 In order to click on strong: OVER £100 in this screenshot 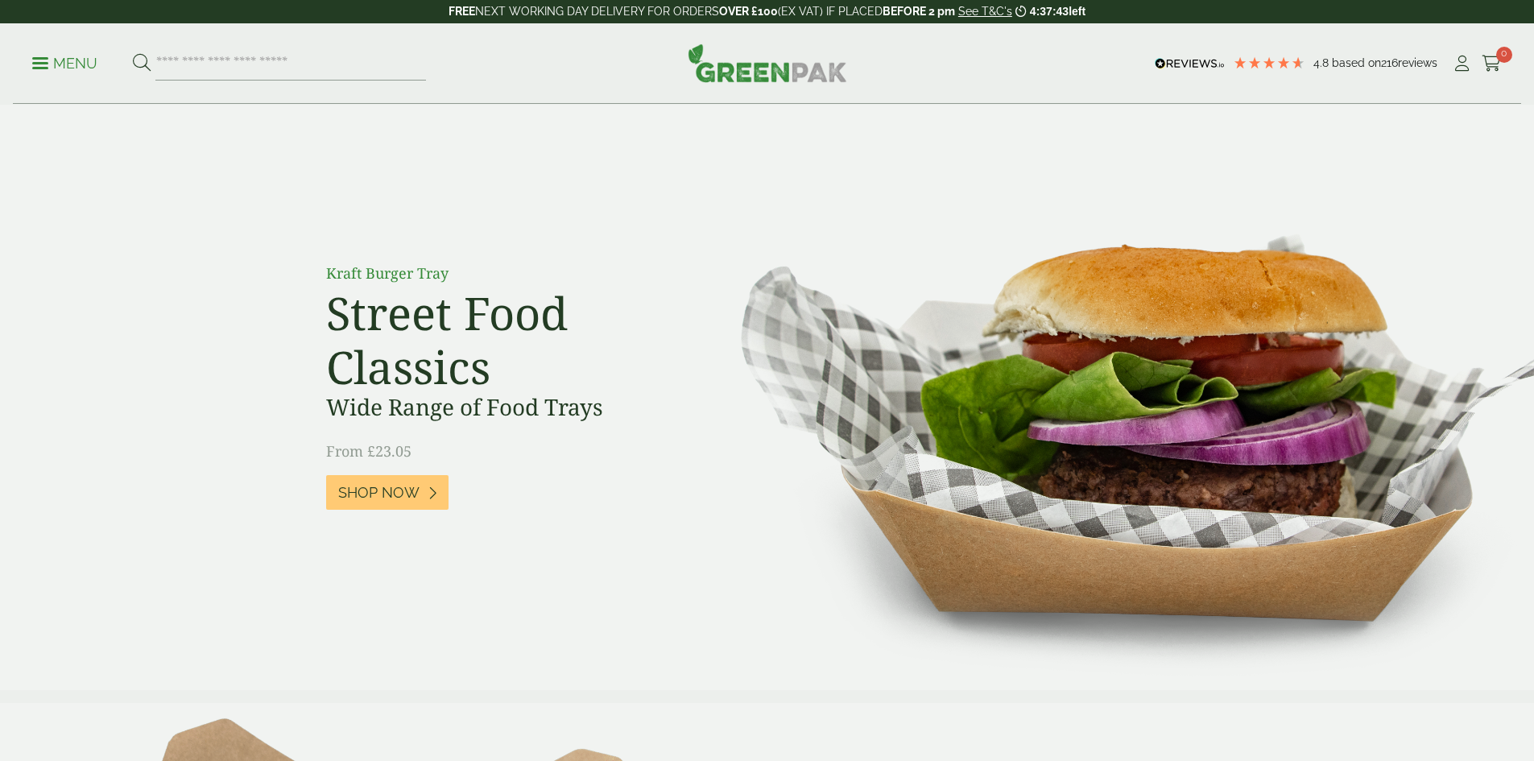, I will do `click(748, 11)`.